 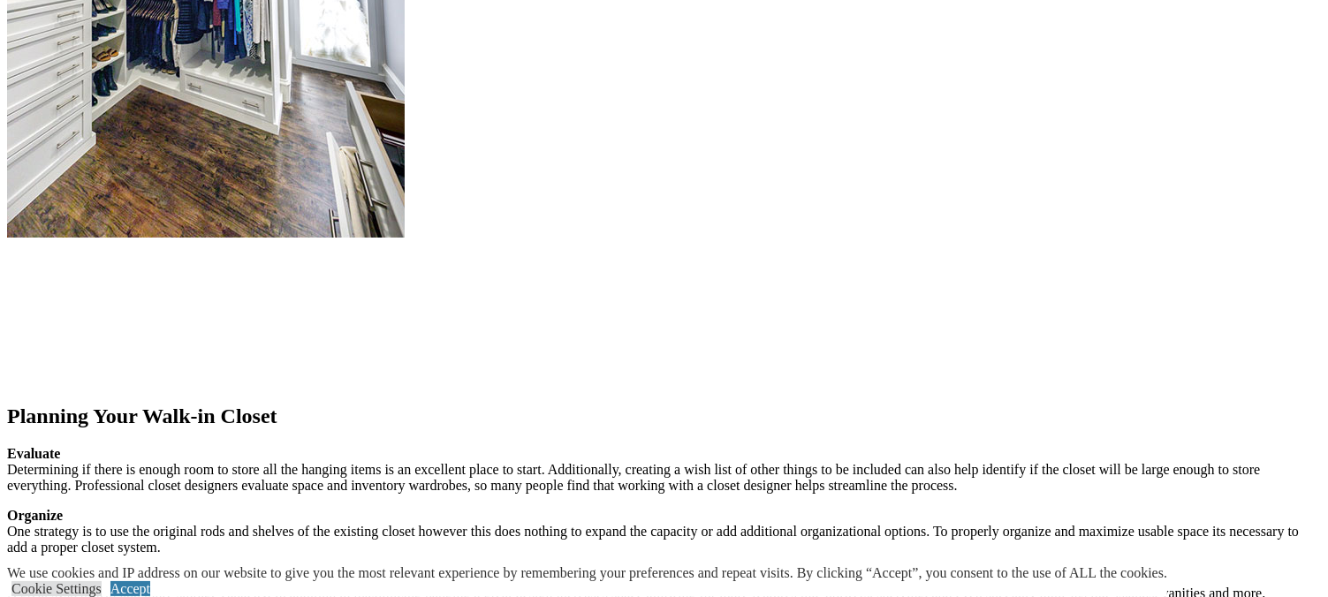 I want to click on div: We use cookies and IP address on our website to give you the most relevant experience by remember..., so click(x=587, y=573).